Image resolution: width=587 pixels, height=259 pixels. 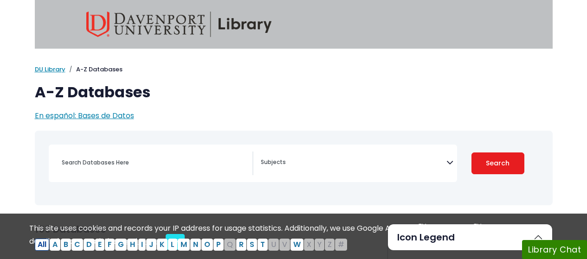 What do you see at coordinates (154, 162) in the screenshot?
I see `input: Search database by title or keyword` at bounding box center [154, 162].